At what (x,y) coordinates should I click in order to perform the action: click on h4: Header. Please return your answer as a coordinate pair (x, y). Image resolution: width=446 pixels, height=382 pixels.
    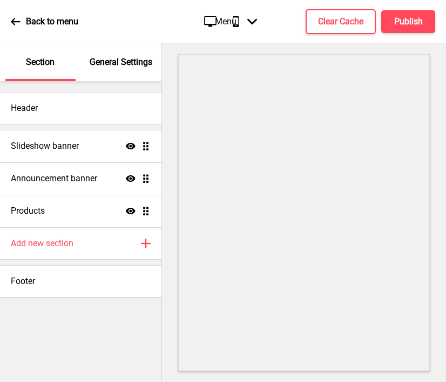
    Looking at the image, I should click on (24, 108).